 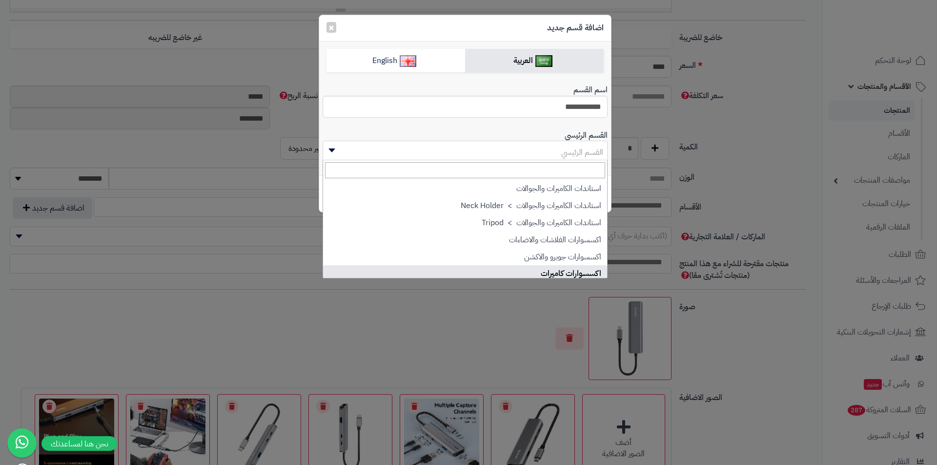 What do you see at coordinates (408, 61) in the screenshot?
I see `img: English` at bounding box center [408, 61].